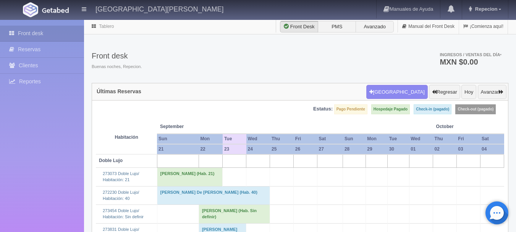 The image size is (516, 232). What do you see at coordinates (486, 9) in the screenshot?
I see `span: Repecion` at bounding box center [486, 9].